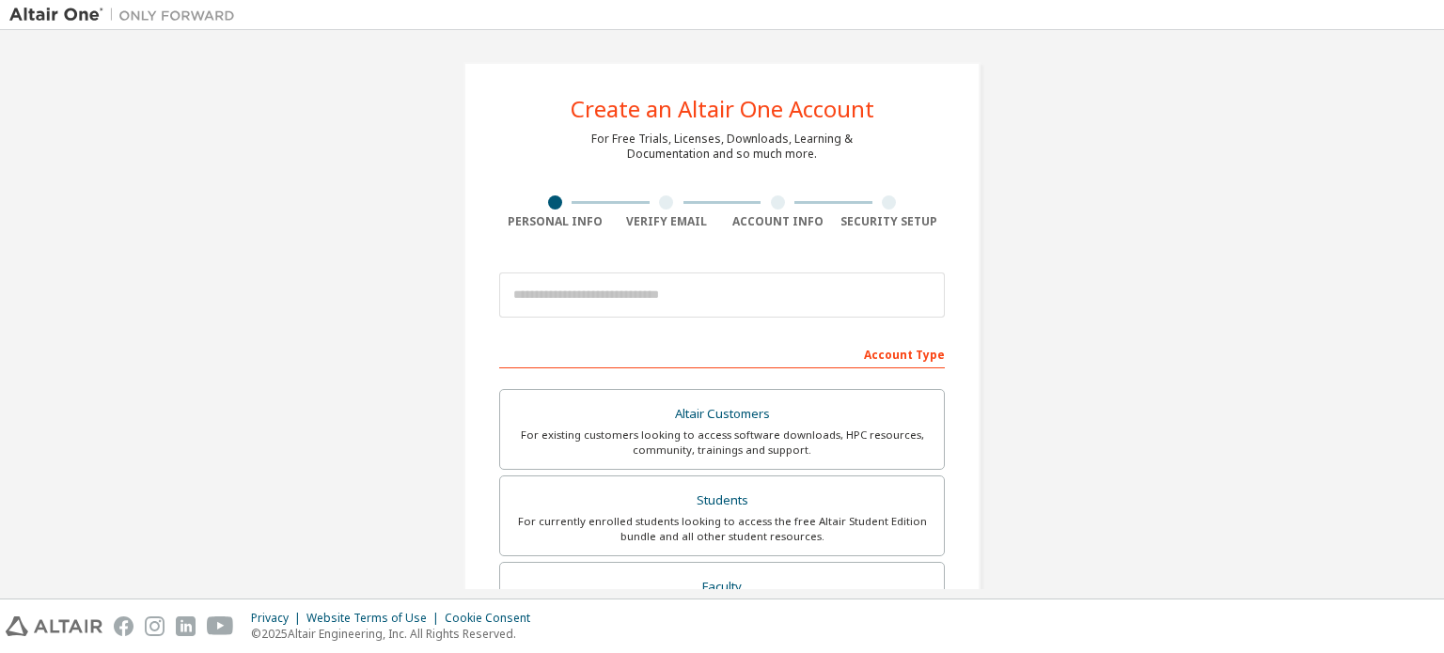 Image resolution: width=1444 pixels, height=653 pixels. I want to click on div: Account Info, so click(777, 222).